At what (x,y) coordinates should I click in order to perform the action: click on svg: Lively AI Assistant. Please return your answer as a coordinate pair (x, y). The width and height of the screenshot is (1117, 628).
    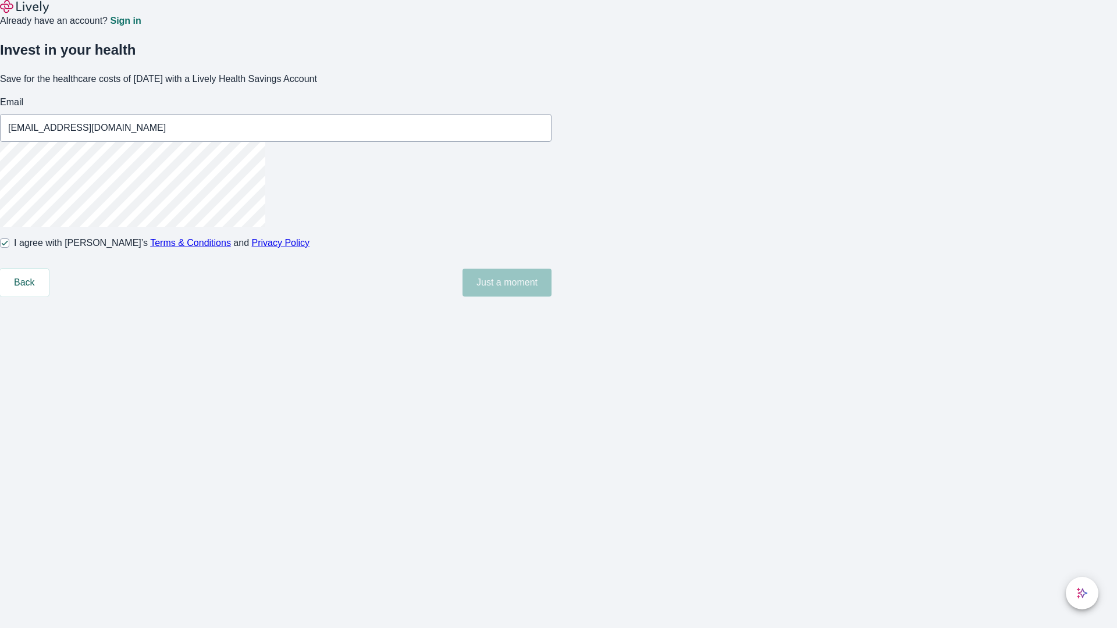
    Looking at the image, I should click on (1082, 593).